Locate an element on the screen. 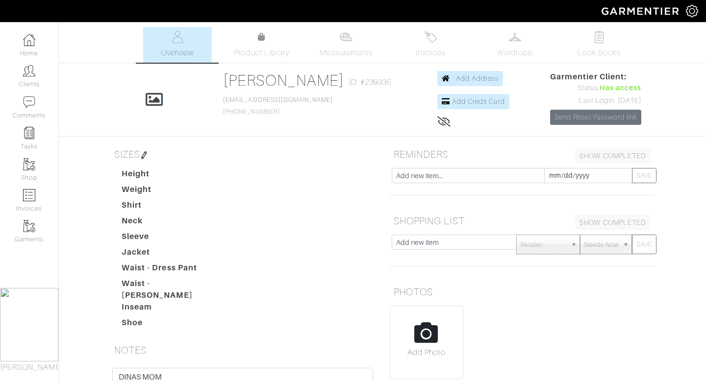  a: Wardrobe is located at coordinates (515, 45).